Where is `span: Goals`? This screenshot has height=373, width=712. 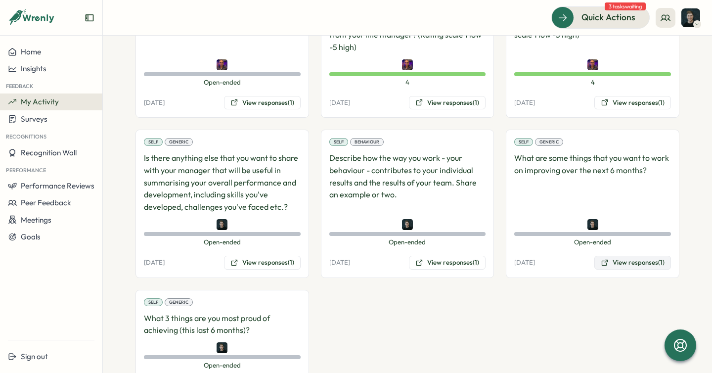 span: Goals is located at coordinates (31, 236).